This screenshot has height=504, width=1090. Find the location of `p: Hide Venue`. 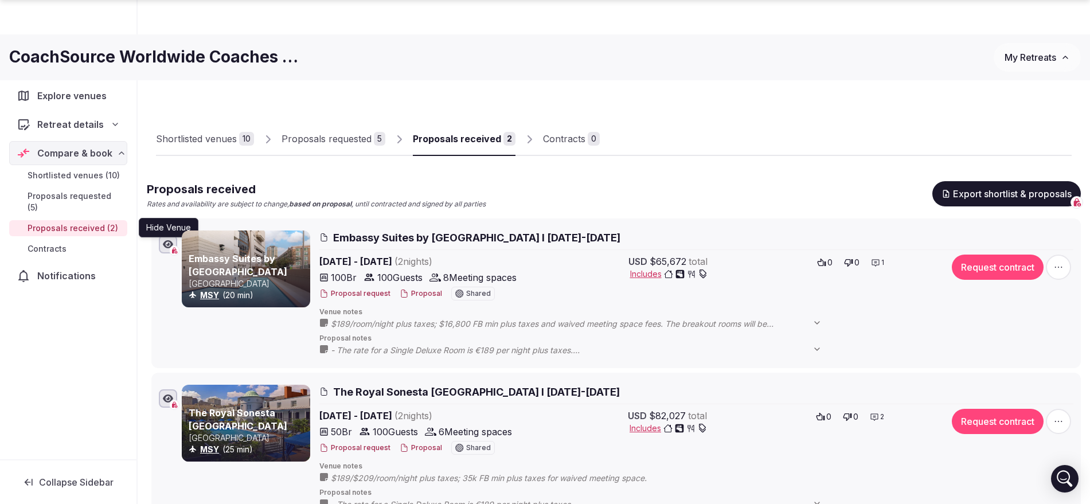

p: Hide Venue is located at coordinates (169, 228).